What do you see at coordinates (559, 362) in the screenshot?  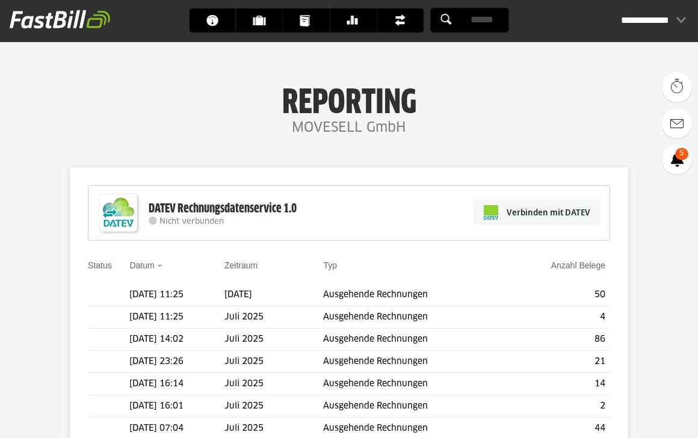 I see `td: 21` at bounding box center [559, 362].